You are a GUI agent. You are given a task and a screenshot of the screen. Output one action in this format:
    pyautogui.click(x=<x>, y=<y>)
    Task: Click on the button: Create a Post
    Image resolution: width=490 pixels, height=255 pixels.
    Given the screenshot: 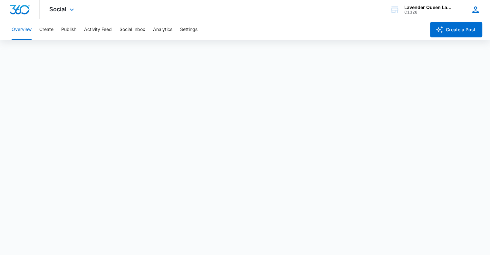 What is the action you would take?
    pyautogui.click(x=456, y=30)
    